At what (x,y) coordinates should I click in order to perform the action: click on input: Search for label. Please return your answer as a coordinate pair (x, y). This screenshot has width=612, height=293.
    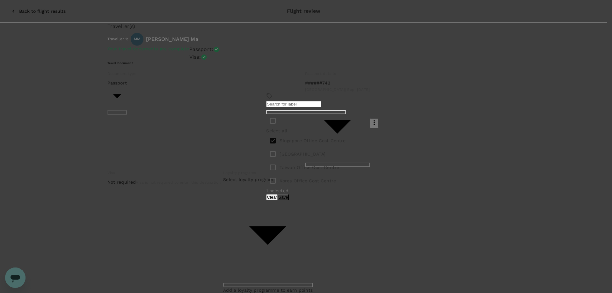
    Looking at the image, I should click on (294, 104).